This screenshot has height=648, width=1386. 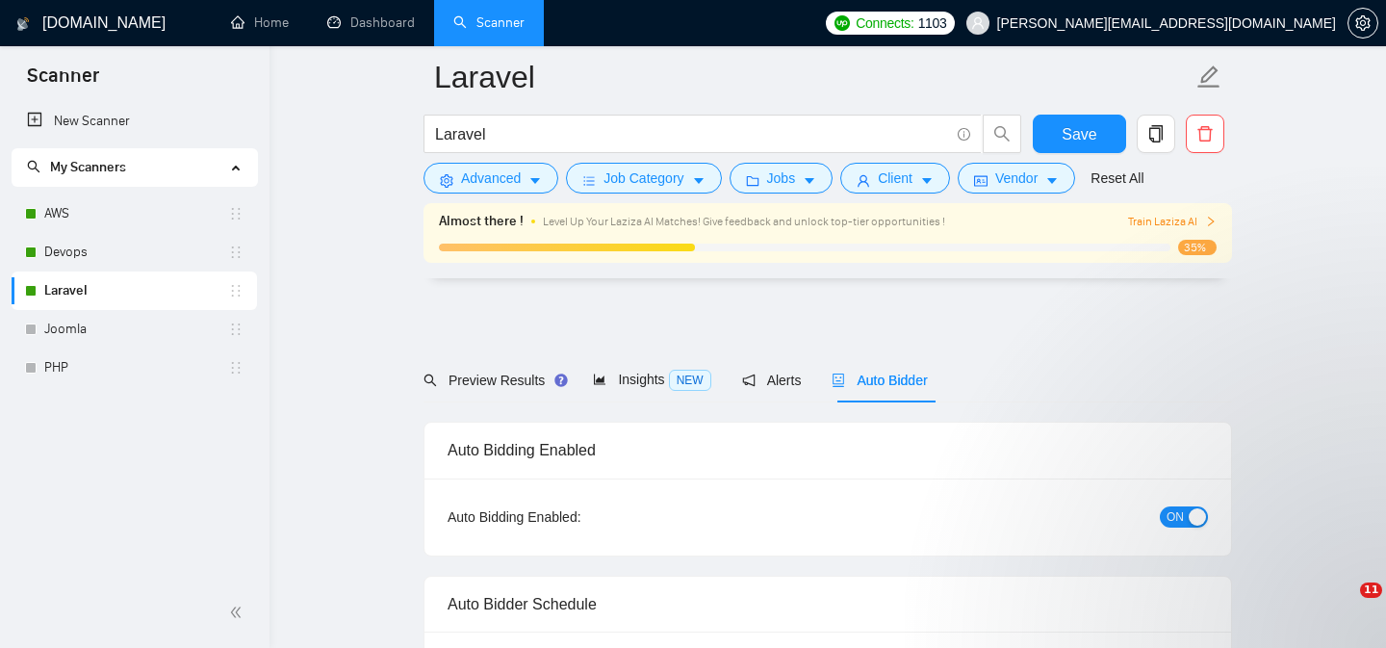 What do you see at coordinates (1209, 77) in the screenshot?
I see `span: edit` at bounding box center [1209, 77].